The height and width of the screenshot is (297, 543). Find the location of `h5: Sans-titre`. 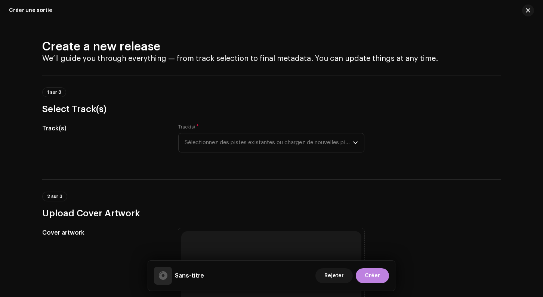

h5: Sans-titre is located at coordinates (189, 276).